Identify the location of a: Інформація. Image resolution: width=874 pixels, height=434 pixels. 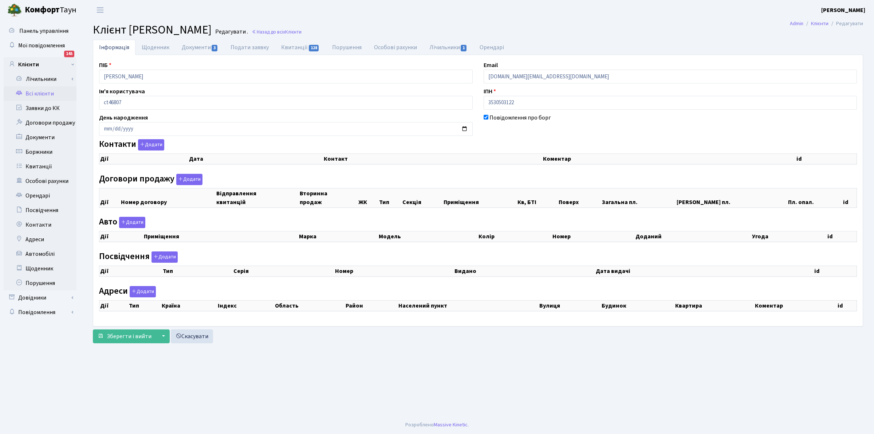
(114, 47).